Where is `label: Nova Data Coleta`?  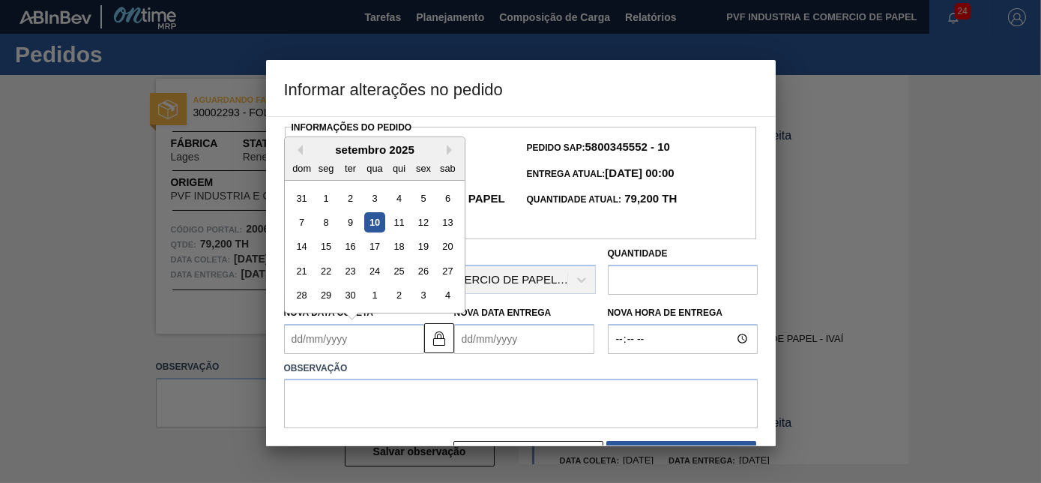 label: Nova Data Coleta is located at coordinates (329, 313).